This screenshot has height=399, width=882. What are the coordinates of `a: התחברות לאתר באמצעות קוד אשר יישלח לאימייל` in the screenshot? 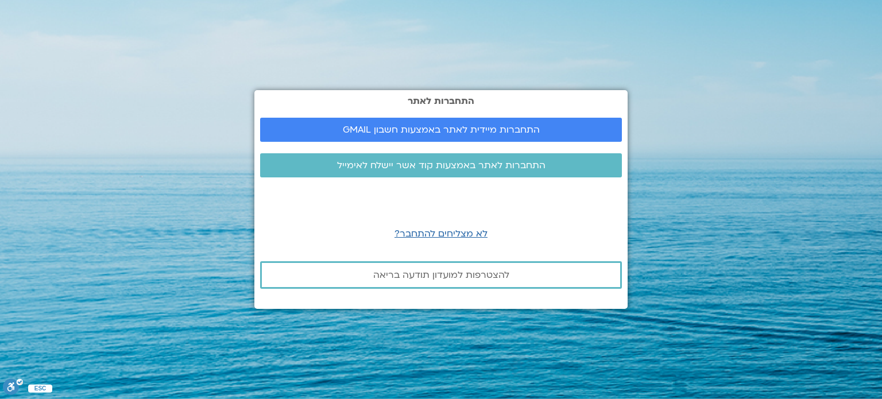 It's located at (441, 165).